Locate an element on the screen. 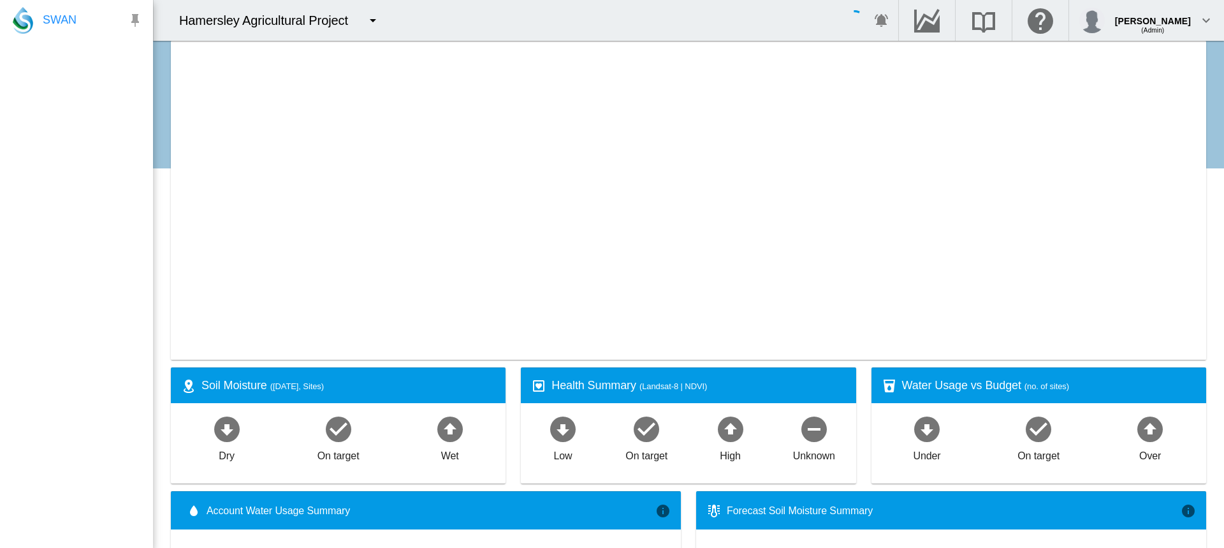 This screenshot has height=548, width=1224. md-icon: icon-minus-circle is located at coordinates (814, 429).